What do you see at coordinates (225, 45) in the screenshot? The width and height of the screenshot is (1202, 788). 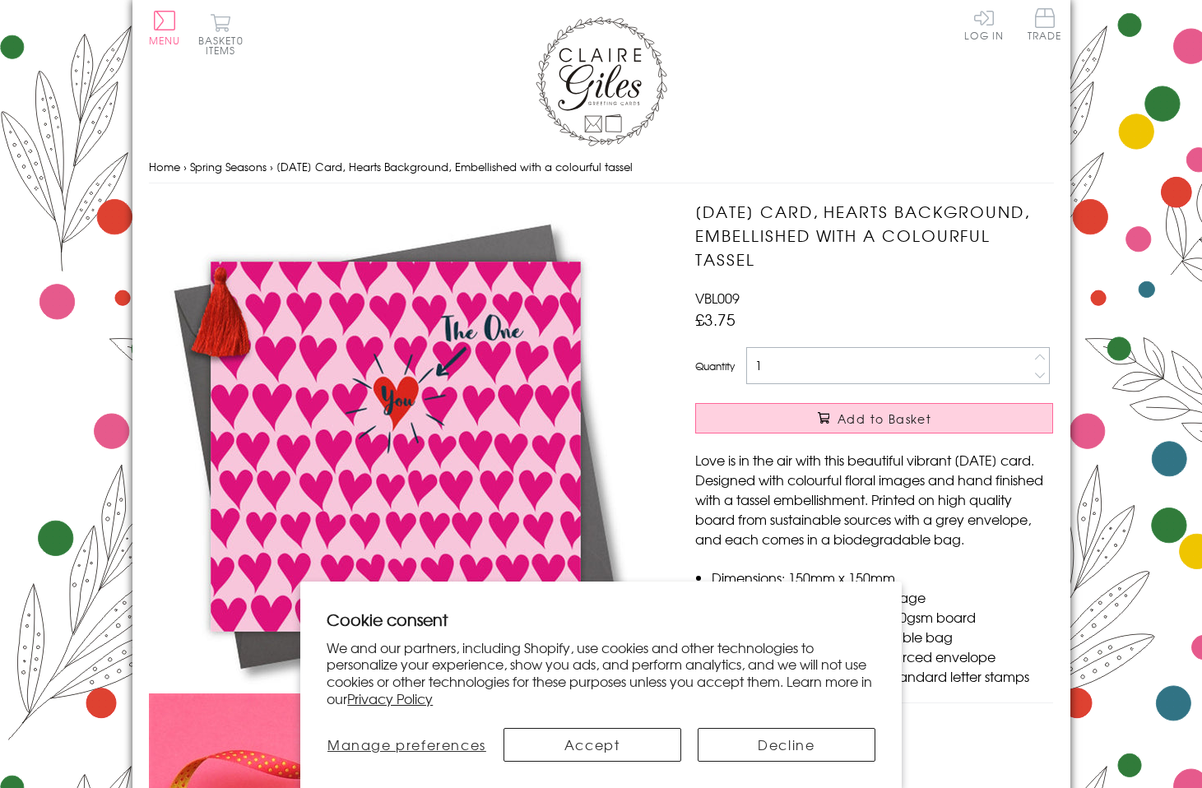 I see `span: 0 items` at bounding box center [225, 45].